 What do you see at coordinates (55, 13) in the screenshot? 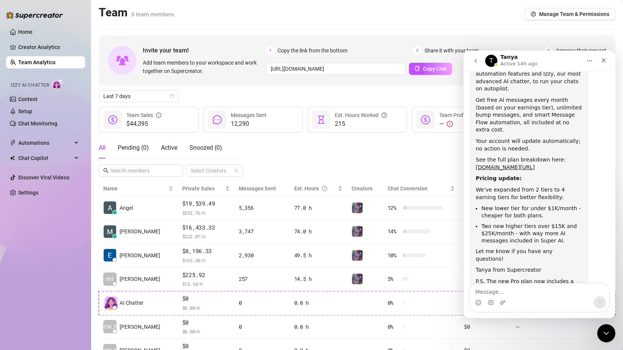
I see `p: Active 14h ago` at bounding box center [55, 13].